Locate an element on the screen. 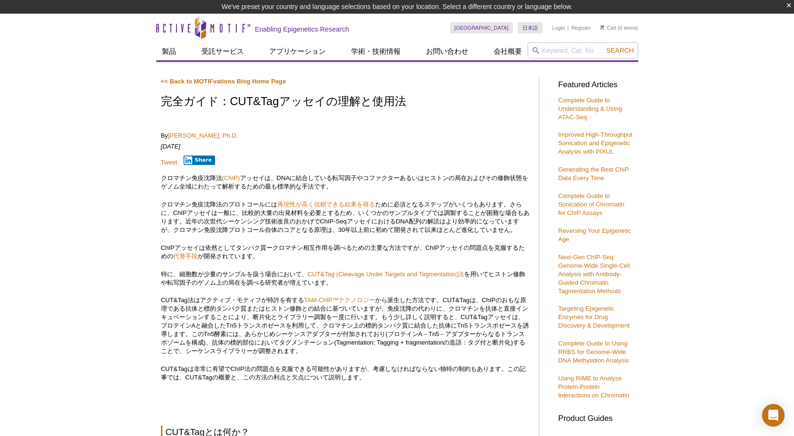 Image resolution: width=794 pixels, height=436 pixels. h1: 完全ガイド：CUT&Tagアッセイの理解と使用法 is located at coordinates (345, 102).